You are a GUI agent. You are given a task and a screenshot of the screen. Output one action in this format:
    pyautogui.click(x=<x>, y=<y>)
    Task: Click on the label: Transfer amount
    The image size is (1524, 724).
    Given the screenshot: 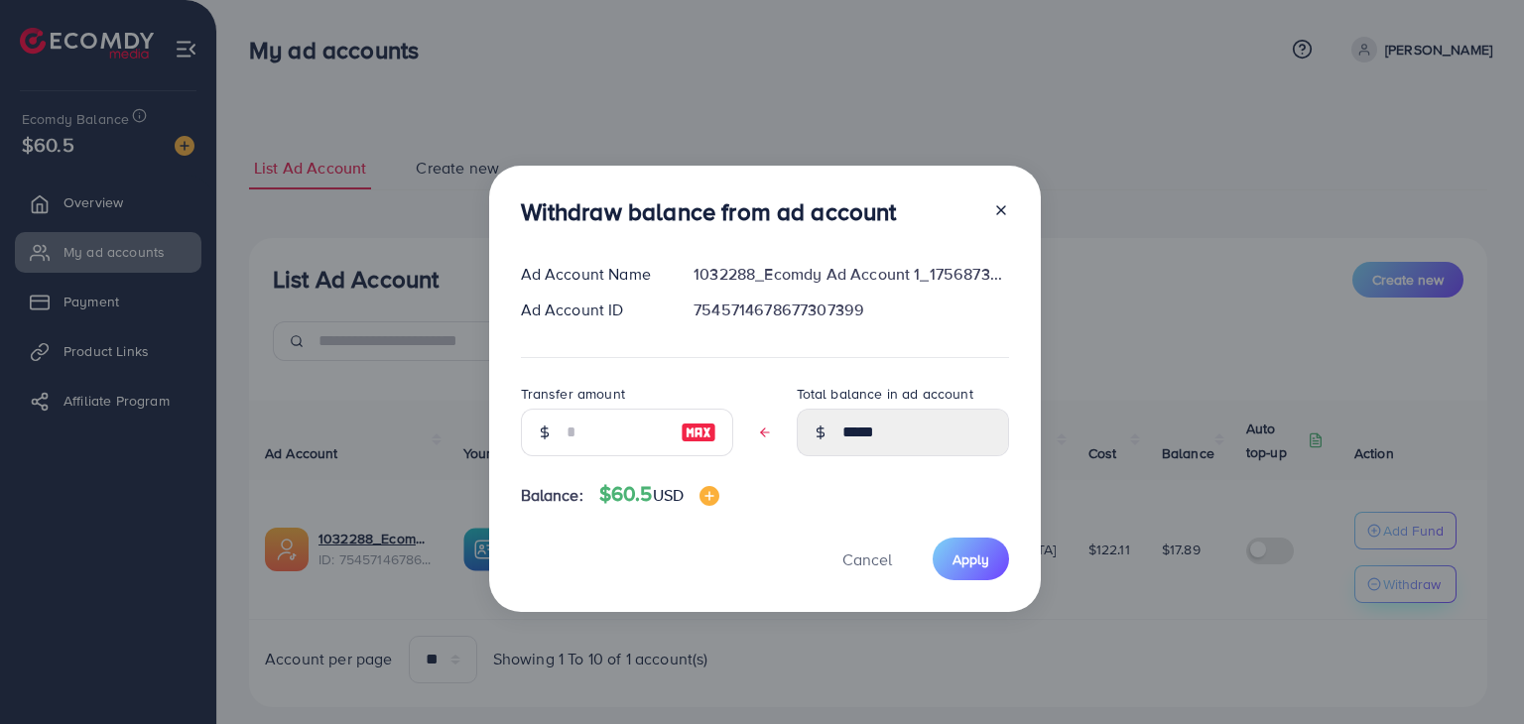 What is the action you would take?
    pyautogui.click(x=572, y=394)
    